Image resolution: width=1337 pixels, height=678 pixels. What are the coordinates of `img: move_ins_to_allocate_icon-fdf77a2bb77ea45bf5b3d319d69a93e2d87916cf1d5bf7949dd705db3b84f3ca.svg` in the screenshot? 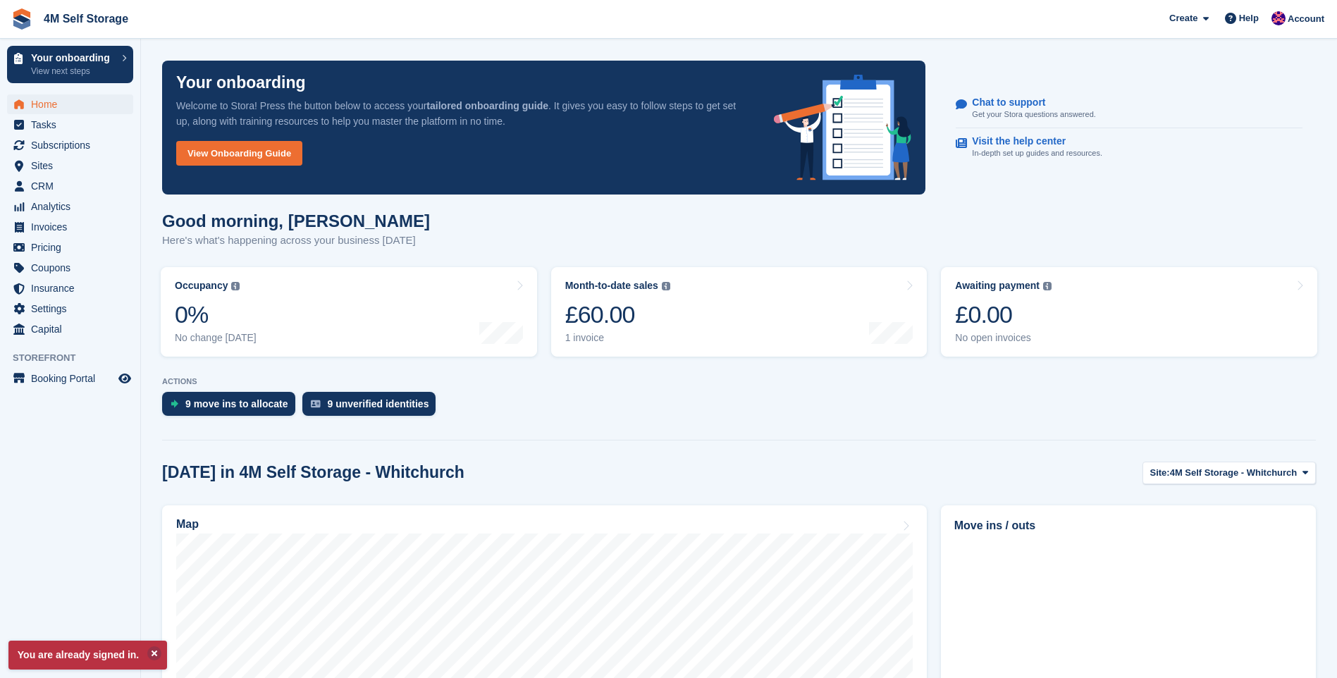 It's located at (174, 404).